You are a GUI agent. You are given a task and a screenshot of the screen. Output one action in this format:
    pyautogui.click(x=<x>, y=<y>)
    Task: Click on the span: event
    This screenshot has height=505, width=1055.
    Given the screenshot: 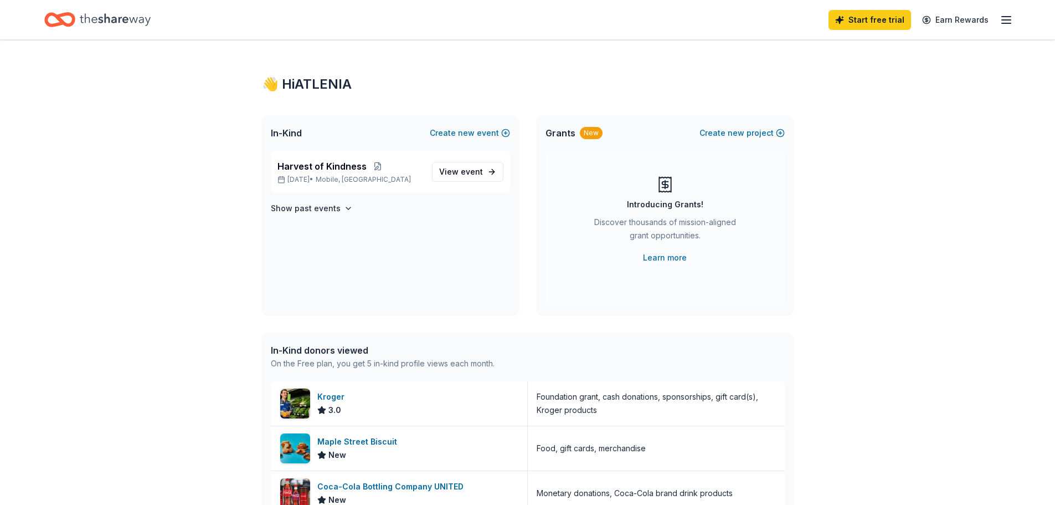 What is the action you would take?
    pyautogui.click(x=472, y=171)
    